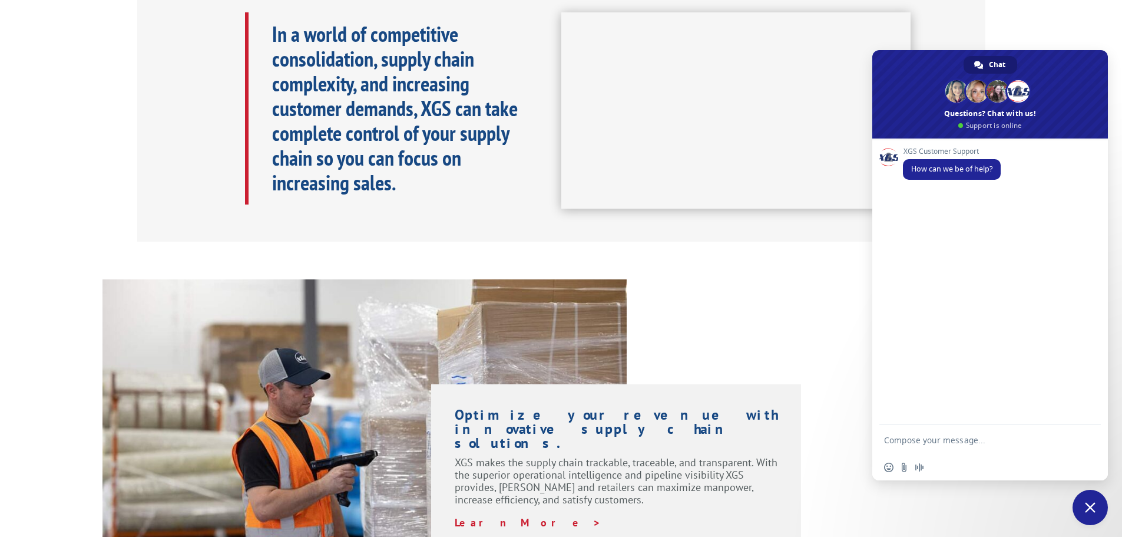  Describe the element at coordinates (991, 65) in the screenshot. I see `a: Chat` at that location.